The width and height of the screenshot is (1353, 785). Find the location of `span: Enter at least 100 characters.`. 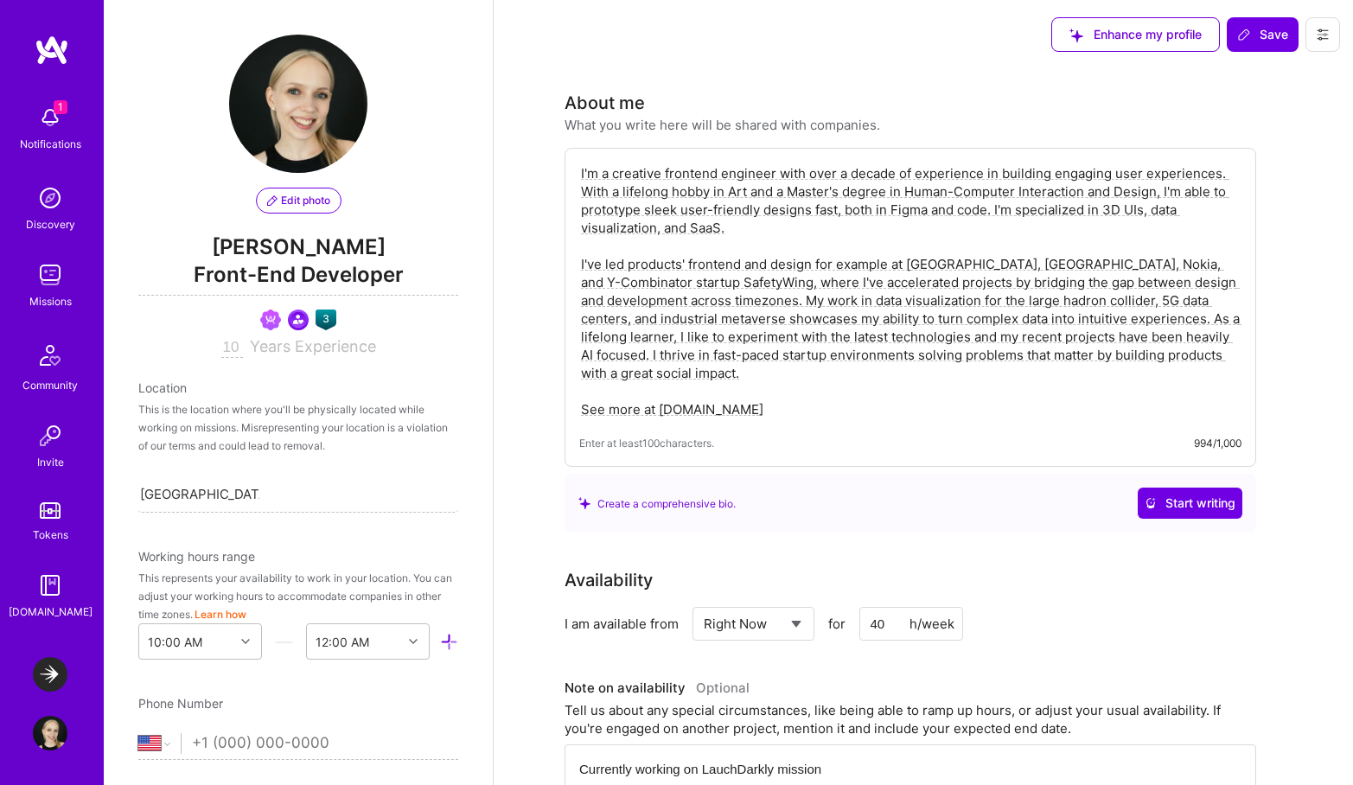

span: Enter at least 100 characters. is located at coordinates (647, 443).